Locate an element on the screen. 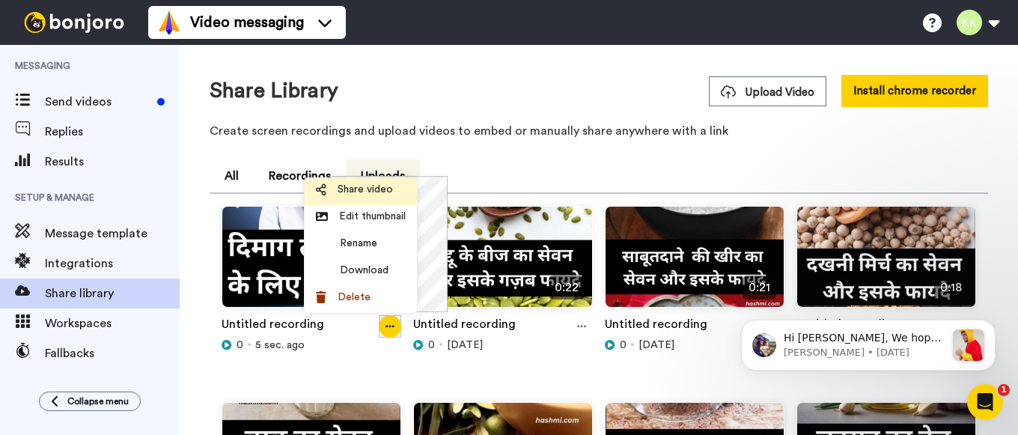 This screenshot has width=1018, height=435. h1: Share Library is located at coordinates (274, 91).